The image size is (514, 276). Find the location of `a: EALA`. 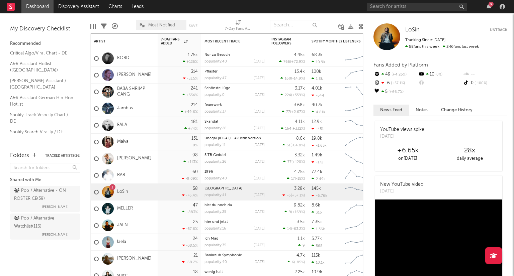

a: EALA is located at coordinates (122, 125).